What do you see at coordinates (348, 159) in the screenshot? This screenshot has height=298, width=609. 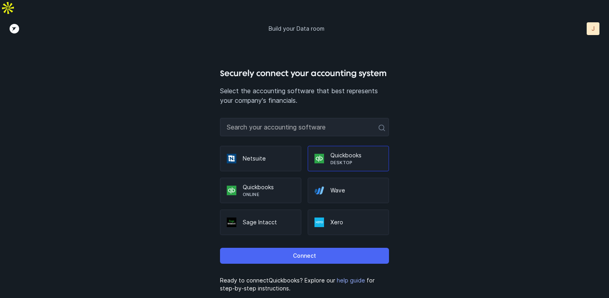 I see `div: QuickbooksDesktop` at bounding box center [348, 159].